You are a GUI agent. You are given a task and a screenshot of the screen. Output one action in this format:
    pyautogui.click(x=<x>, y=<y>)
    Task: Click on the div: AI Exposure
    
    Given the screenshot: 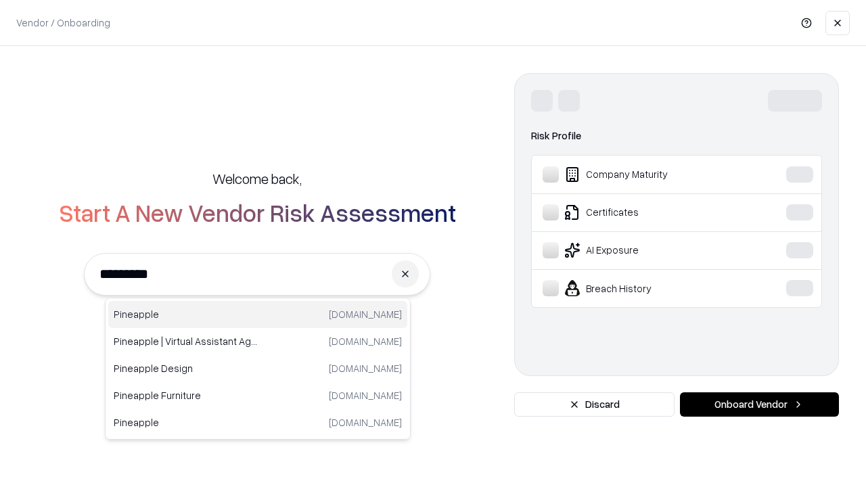 What is the action you would take?
    pyautogui.click(x=644, y=250)
    